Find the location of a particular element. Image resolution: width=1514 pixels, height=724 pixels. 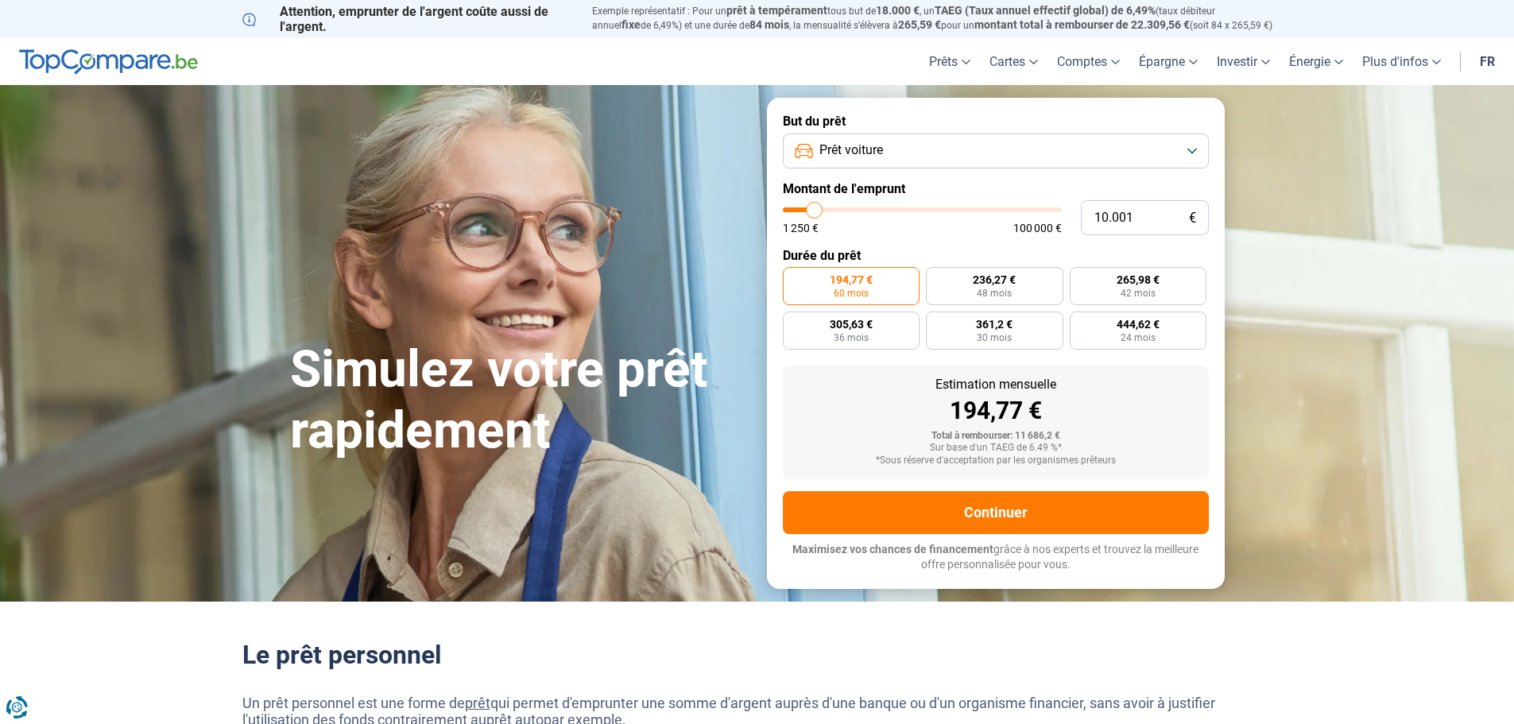

span: 24 mois is located at coordinates (1138, 338).